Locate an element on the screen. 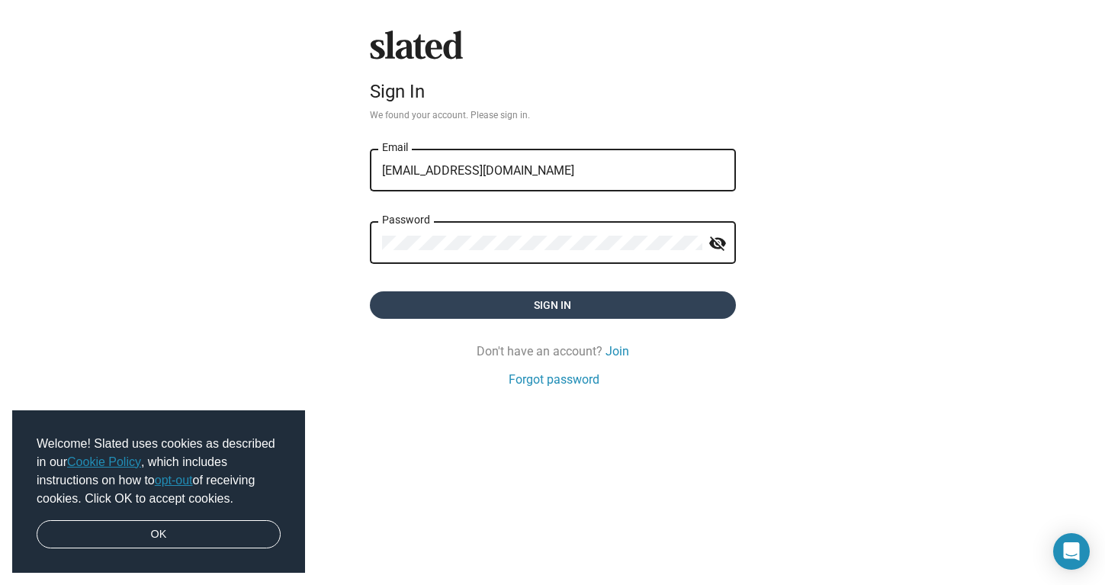 The height and width of the screenshot is (585, 1105). span: Welcome! Slated uses cookies as described in our , which includes instructions on how to of recei... is located at coordinates (159, 471).